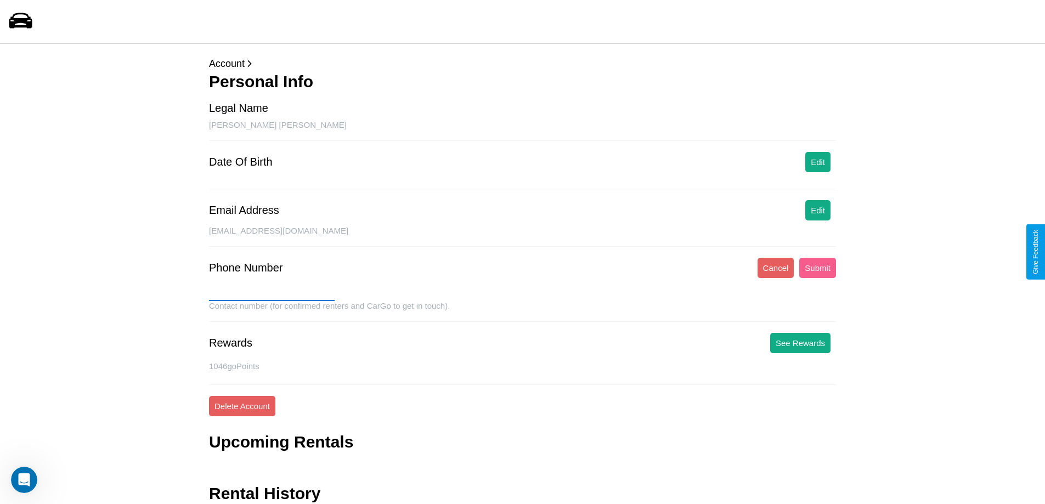  I want to click on div: Contact number (for confirmed renters and CarGo to get in touch)., so click(522, 311).